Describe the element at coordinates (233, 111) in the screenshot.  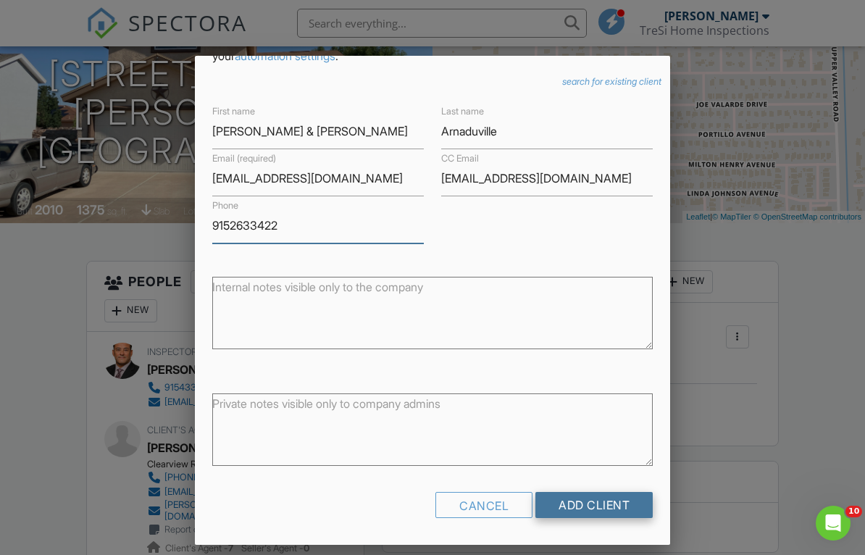
I see `label: First name` at that location.